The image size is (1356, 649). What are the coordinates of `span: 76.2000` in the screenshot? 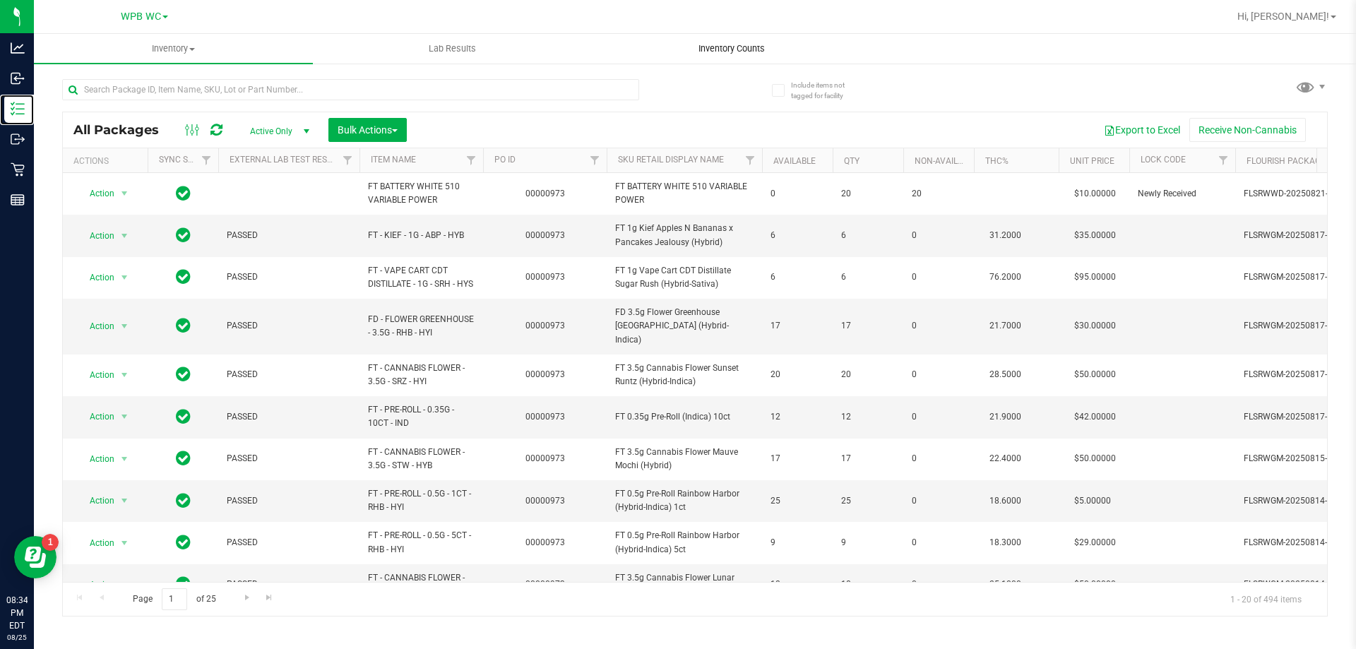 It's located at (1005, 277).